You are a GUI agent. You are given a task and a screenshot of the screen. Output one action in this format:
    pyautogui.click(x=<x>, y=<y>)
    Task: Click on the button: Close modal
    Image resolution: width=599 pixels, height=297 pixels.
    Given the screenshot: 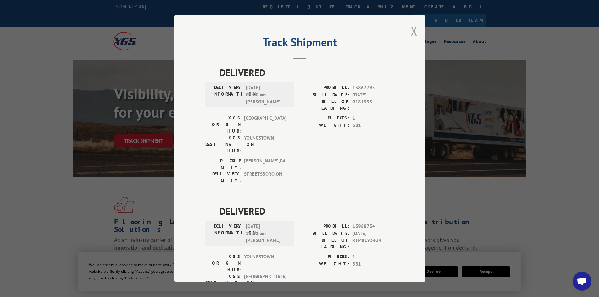 What is the action you would take?
    pyautogui.click(x=414, y=31)
    